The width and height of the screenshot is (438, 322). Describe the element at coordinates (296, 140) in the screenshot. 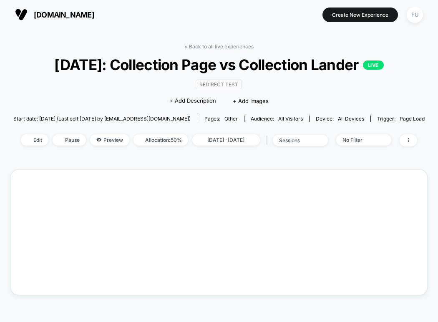

I see `div: sessions` at that location.